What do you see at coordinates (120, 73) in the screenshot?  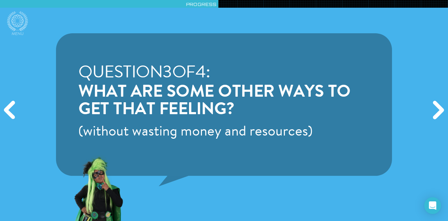 I see `span: Question` at bounding box center [120, 73].